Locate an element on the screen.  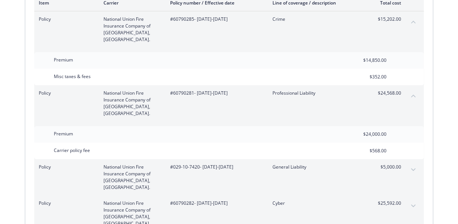
span: Professional Liability is located at coordinates (317, 93).